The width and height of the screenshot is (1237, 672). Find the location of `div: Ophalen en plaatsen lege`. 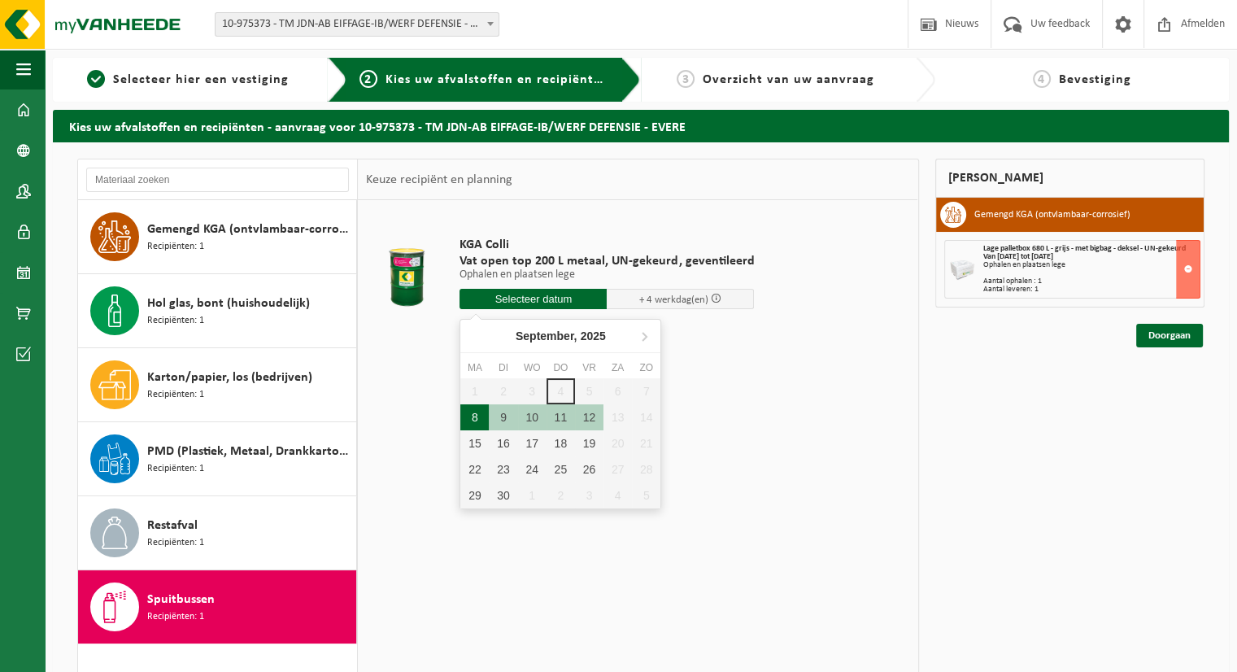

div: Ophalen en plaatsen lege is located at coordinates (1091, 265).